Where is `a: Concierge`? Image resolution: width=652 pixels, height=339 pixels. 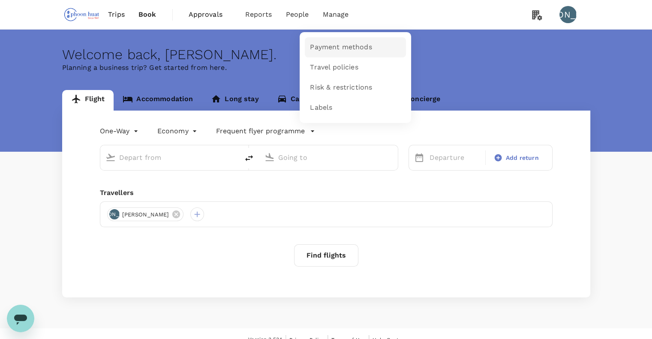
a: Concierge is located at coordinates (416, 100).